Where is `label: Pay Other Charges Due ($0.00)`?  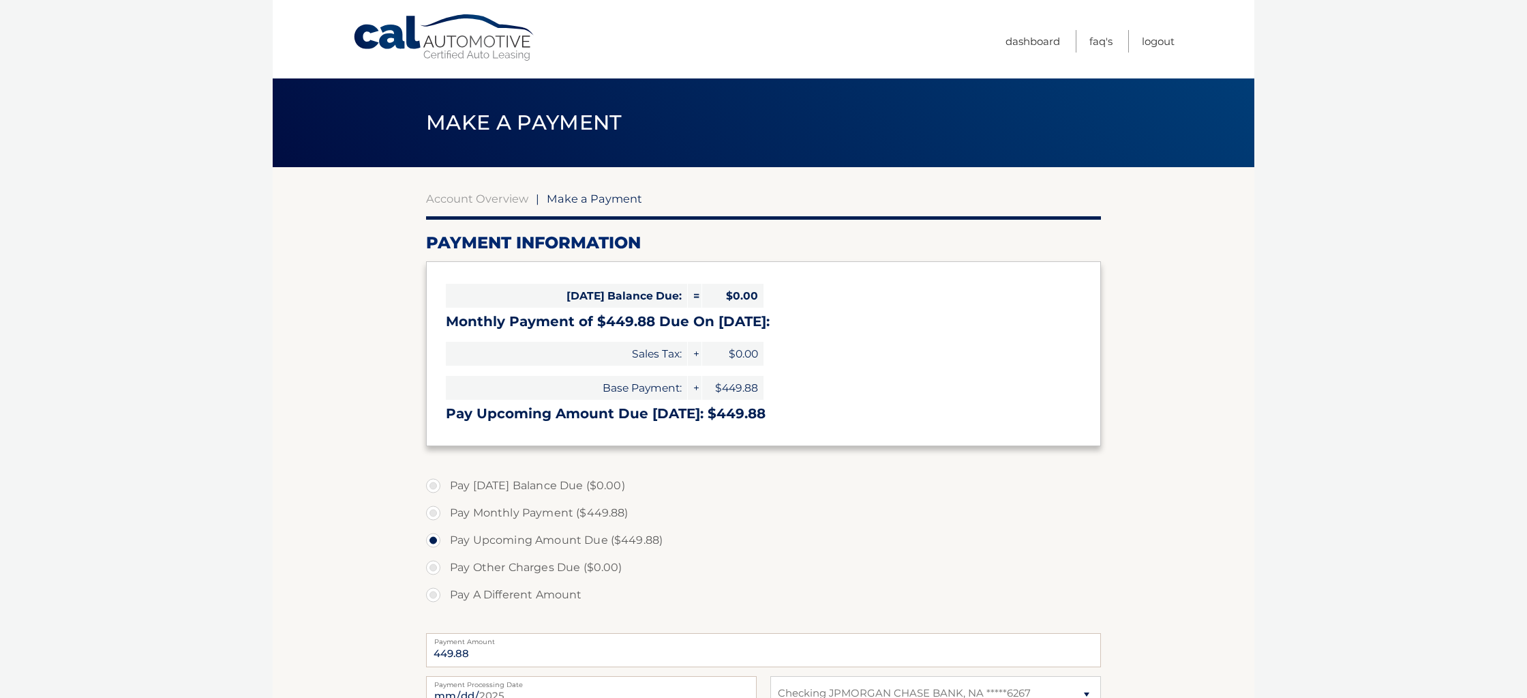
label: Pay Other Charges Due ($0.00) is located at coordinates (764, 567).